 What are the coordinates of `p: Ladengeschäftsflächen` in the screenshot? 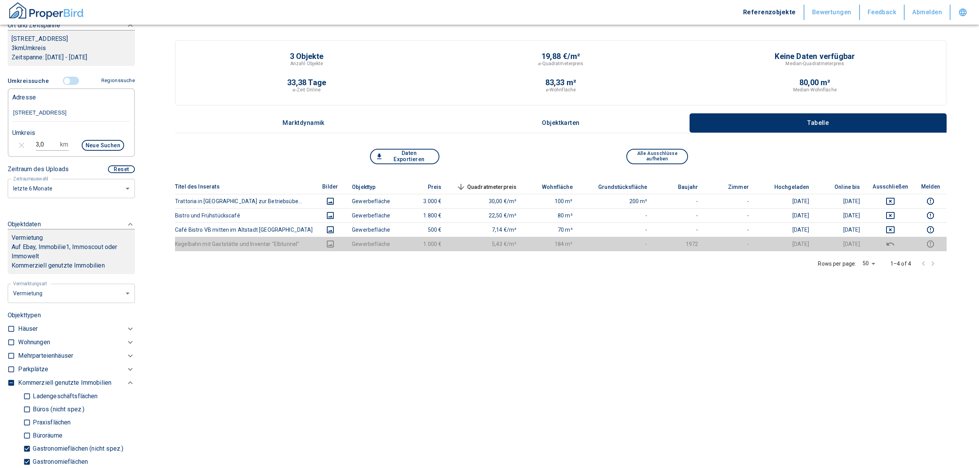 It's located at (64, 396).